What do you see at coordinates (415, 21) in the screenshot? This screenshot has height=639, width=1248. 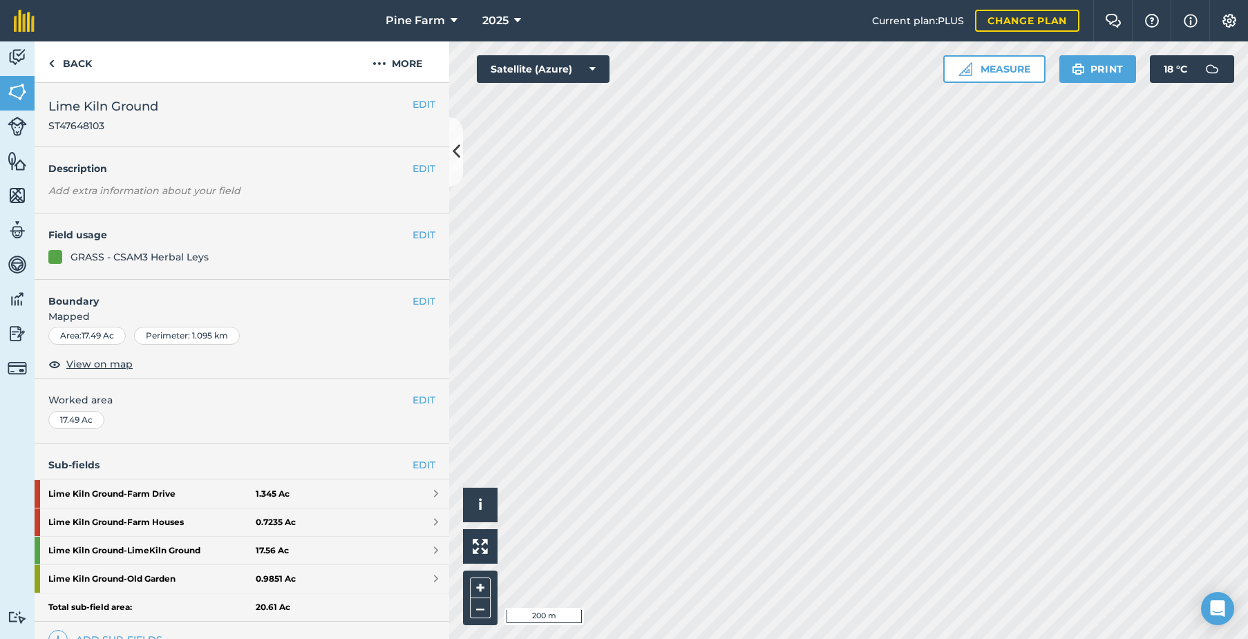 I see `span: Pine Farm` at bounding box center [415, 21].